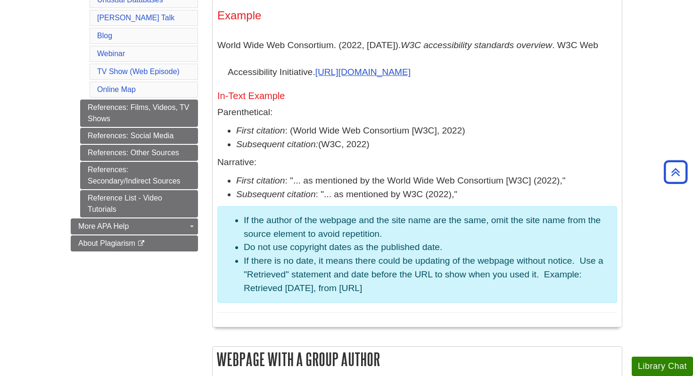 Image resolution: width=693 pixels, height=376 pixels. Describe the element at coordinates (417, 162) in the screenshot. I see `p: Narrative:` at that location.